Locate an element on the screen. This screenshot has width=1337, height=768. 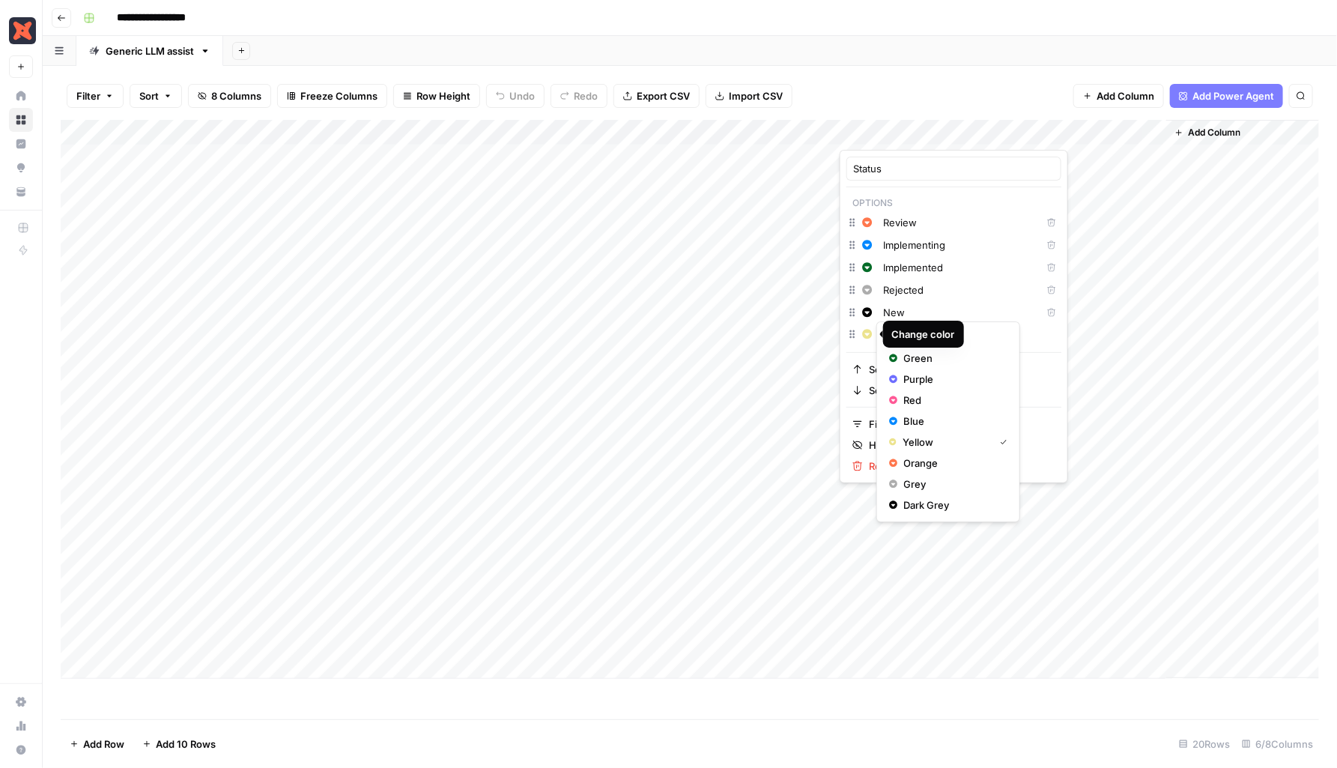
span: Dark Grey is located at coordinates (953, 505).